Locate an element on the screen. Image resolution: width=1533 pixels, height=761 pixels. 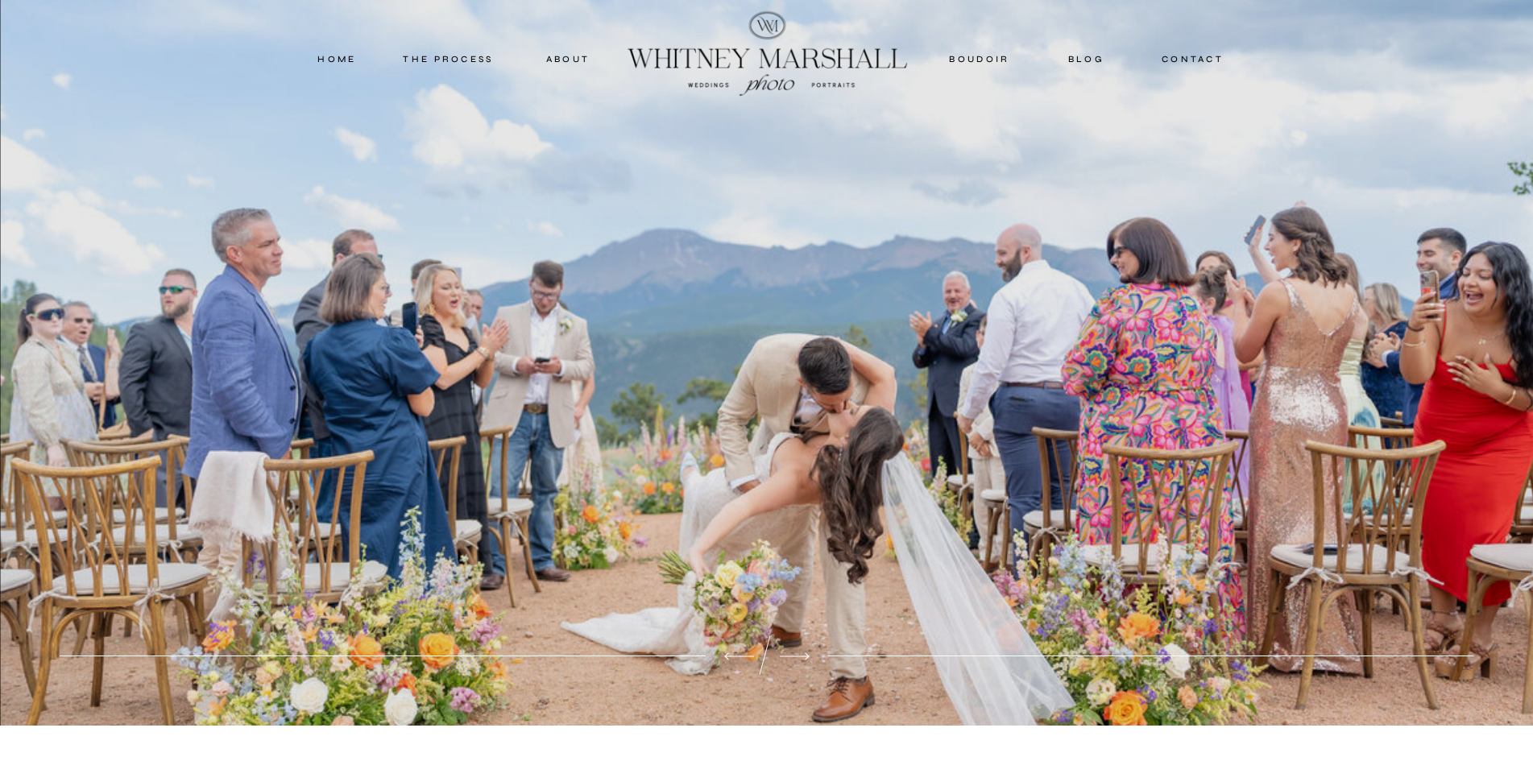
nav: contact is located at coordinates (1193, 59).